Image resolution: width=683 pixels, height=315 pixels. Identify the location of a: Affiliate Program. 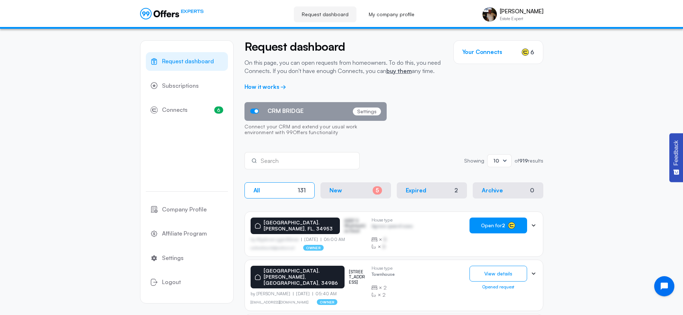
(187, 234).